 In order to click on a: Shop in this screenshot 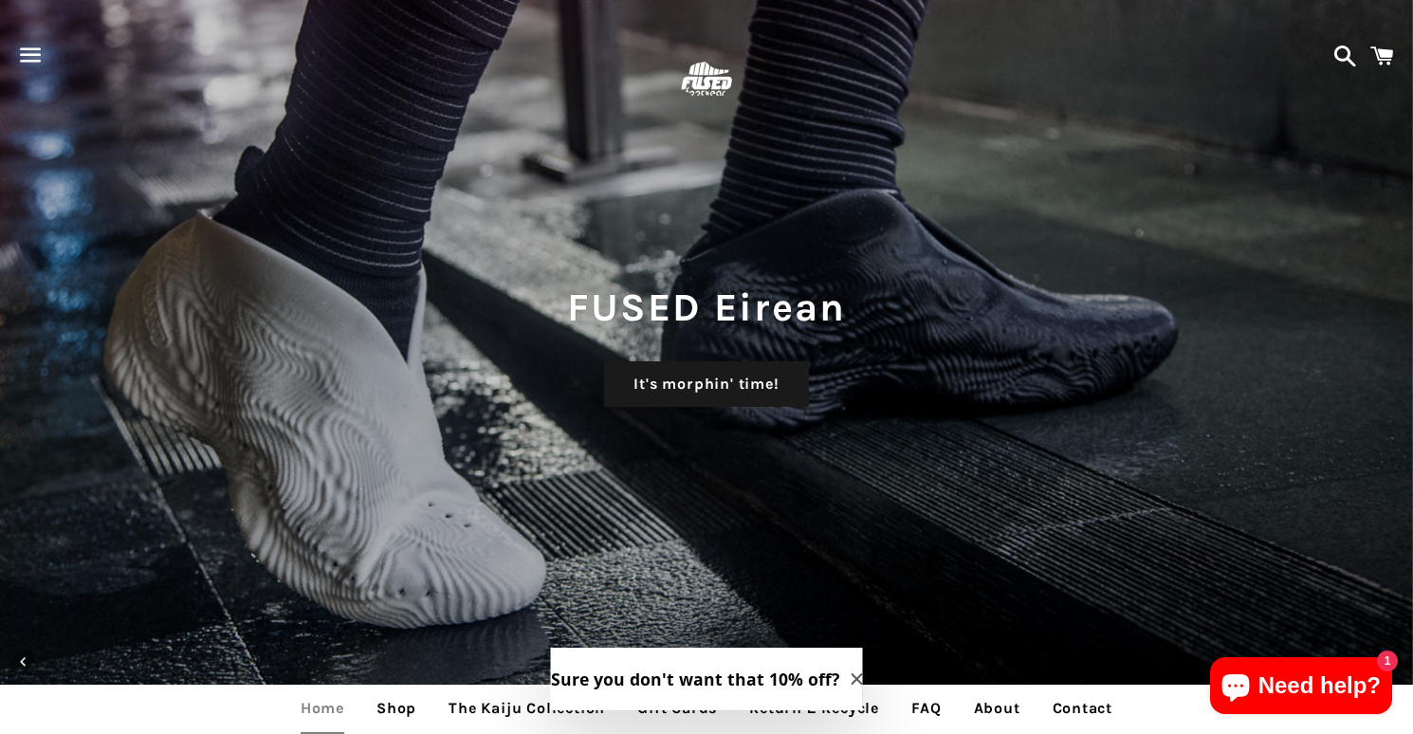, I will do `click(396, 708)`.